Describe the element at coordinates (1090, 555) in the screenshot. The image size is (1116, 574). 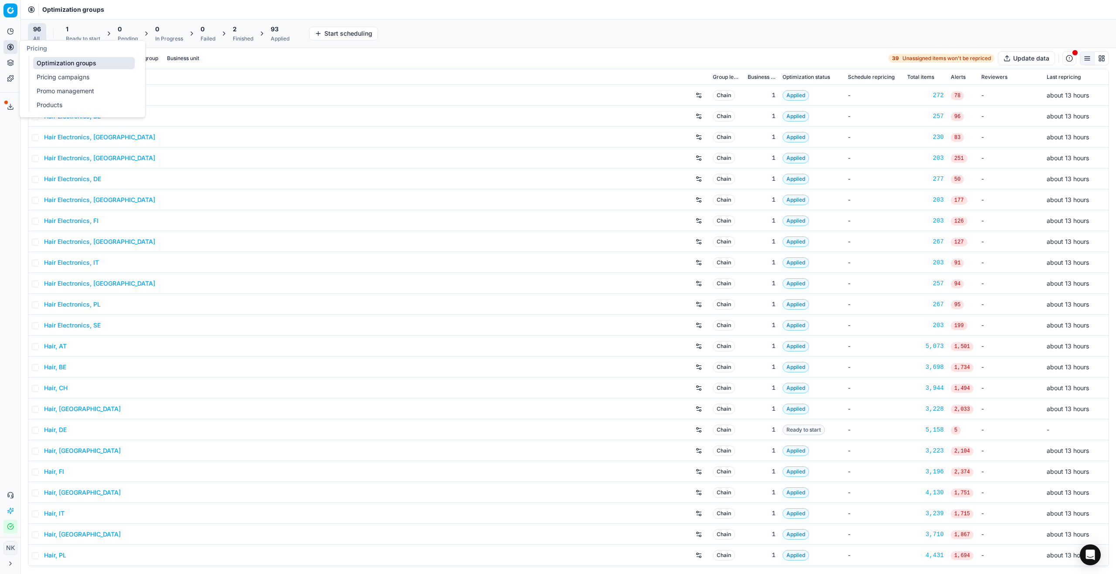
I see `div: Open Intercom Messenger` at that location.